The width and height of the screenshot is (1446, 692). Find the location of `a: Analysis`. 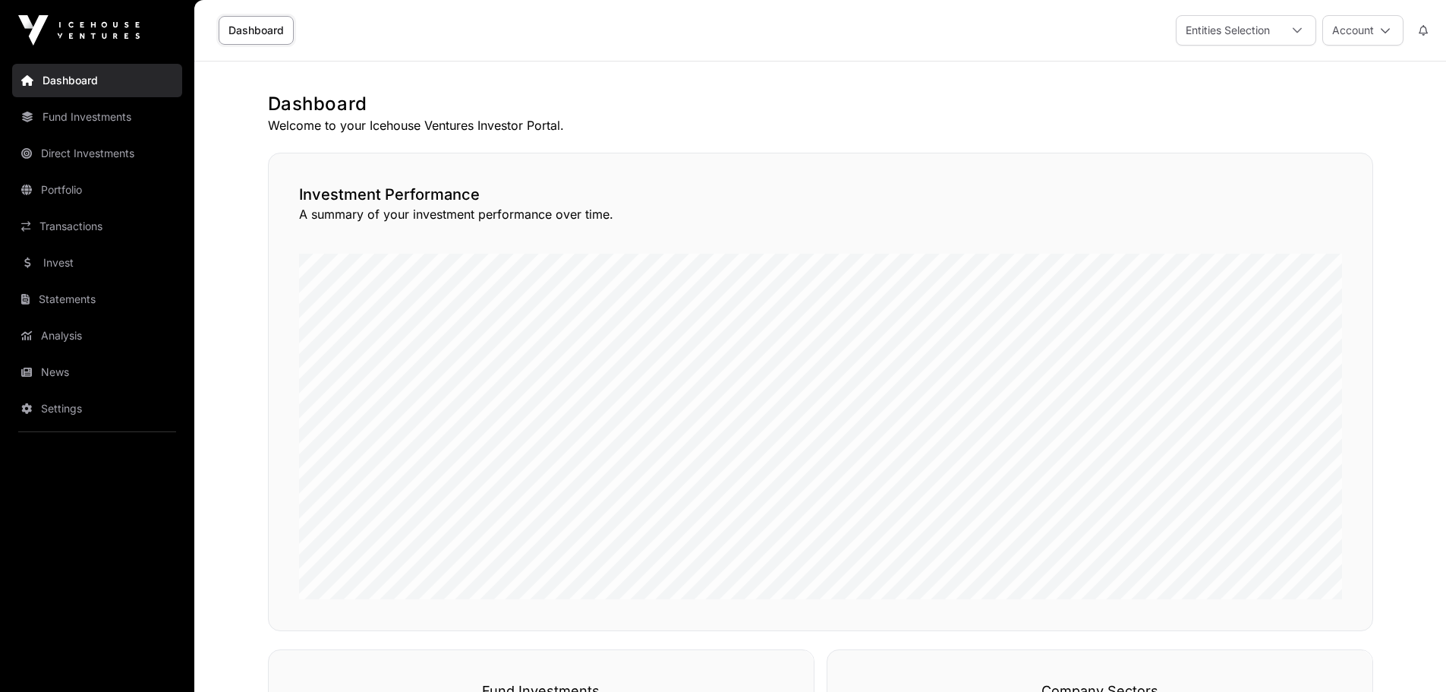

a: Analysis is located at coordinates (97, 336).